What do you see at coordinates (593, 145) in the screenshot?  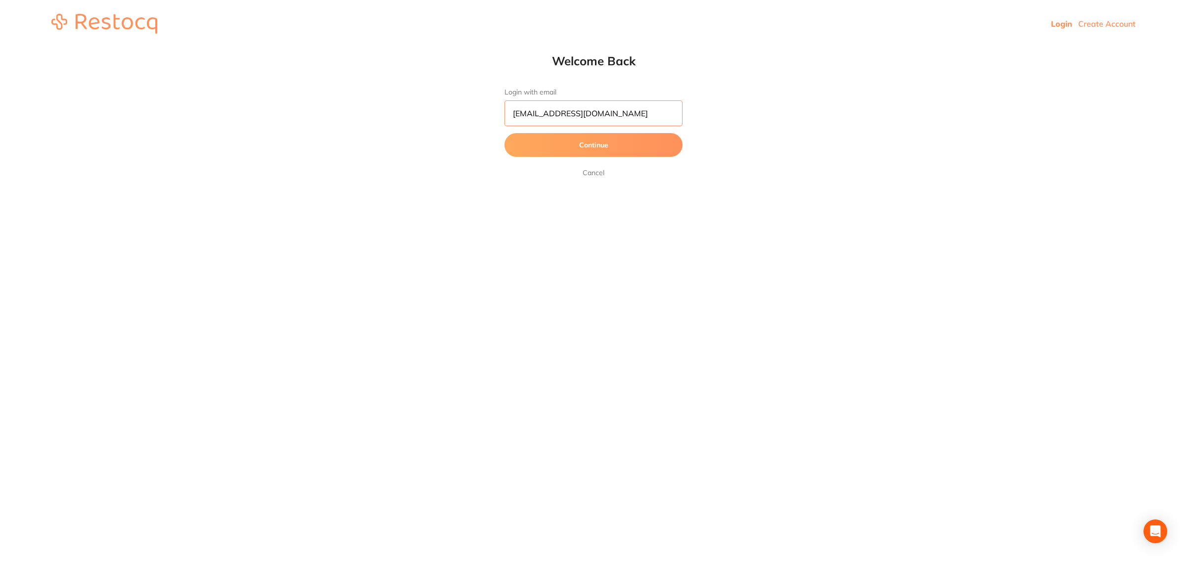 I see `button: Continue` at bounding box center [593, 145].